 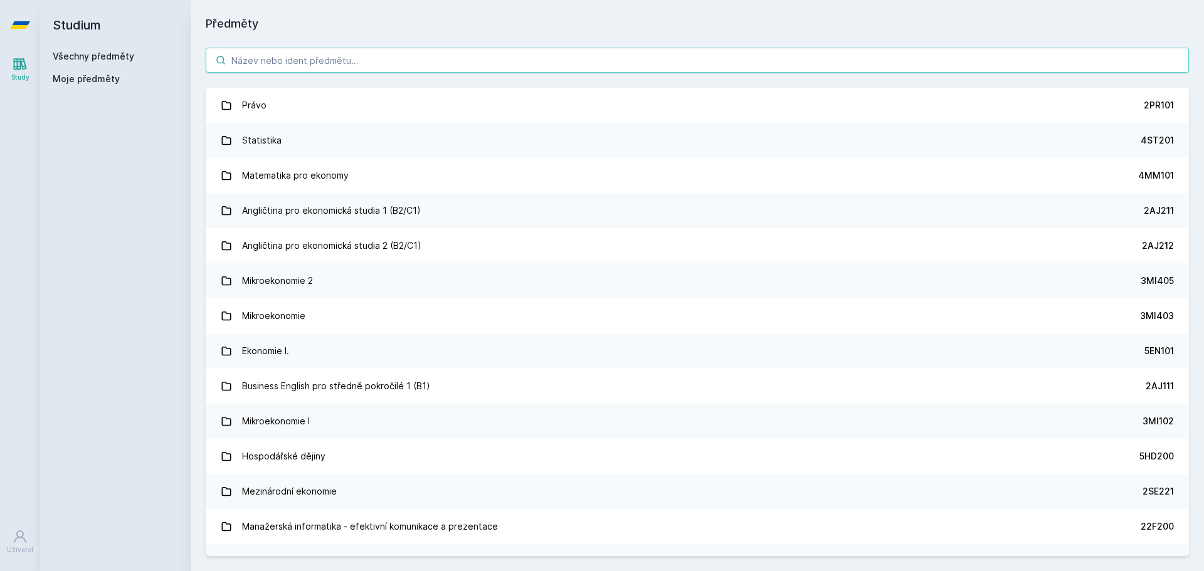 What do you see at coordinates (20, 542) in the screenshot?
I see `a: Uživatel` at bounding box center [20, 542].